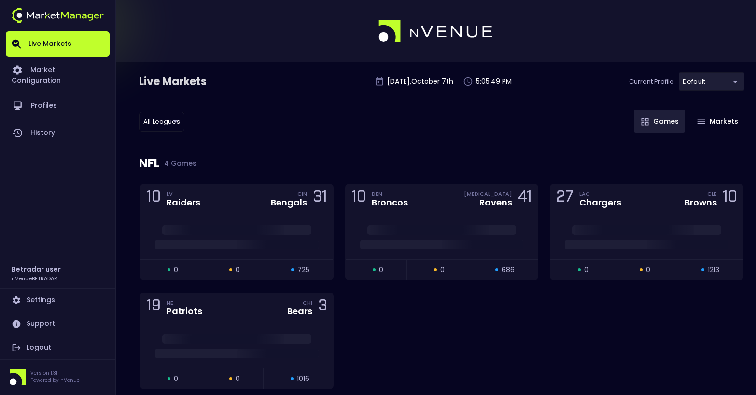  I want to click on div: Broncos, so click(390, 202).